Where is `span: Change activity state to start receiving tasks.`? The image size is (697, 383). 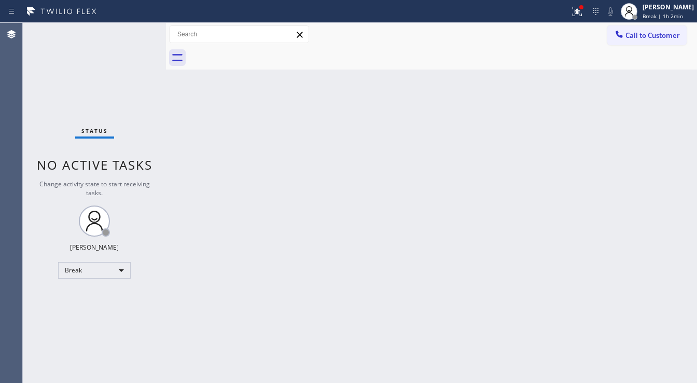 span: Change activity state to start receiving tasks. is located at coordinates (94, 188).